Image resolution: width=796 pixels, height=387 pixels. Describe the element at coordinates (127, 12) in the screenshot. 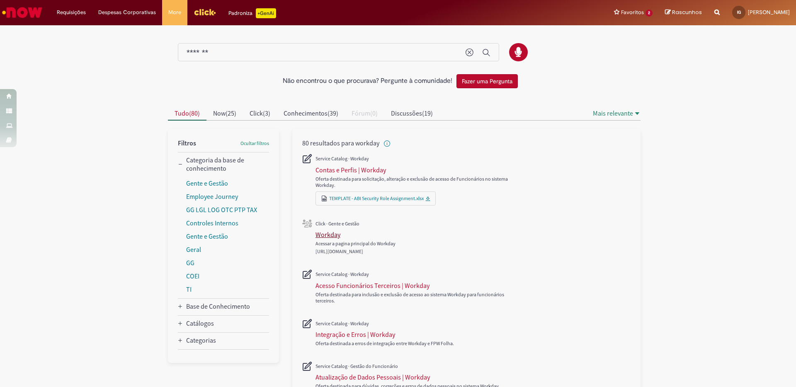

I see `span: Despesas Corporativas` at that location.